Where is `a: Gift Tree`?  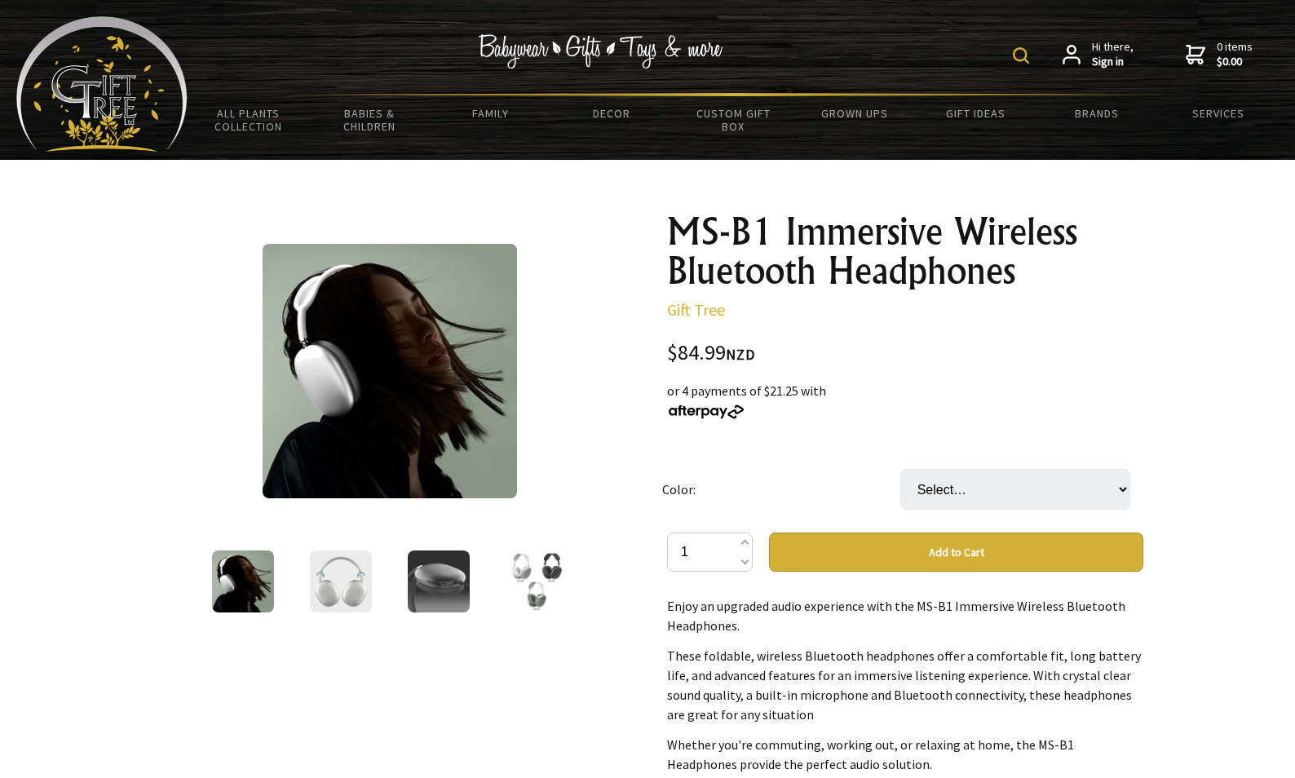 a: Gift Tree is located at coordinates (696, 309).